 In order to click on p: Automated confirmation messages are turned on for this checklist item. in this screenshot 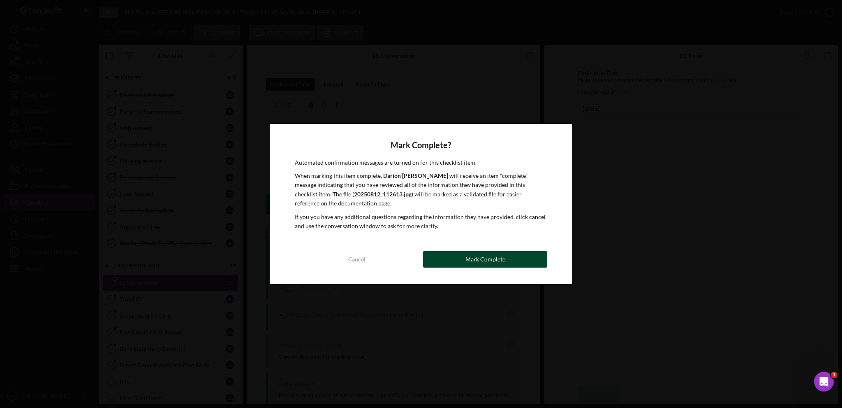, I will do `click(421, 162)`.